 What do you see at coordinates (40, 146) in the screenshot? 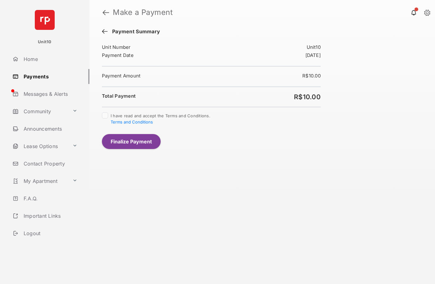
I see `a: Lease Options` at bounding box center [40, 146].